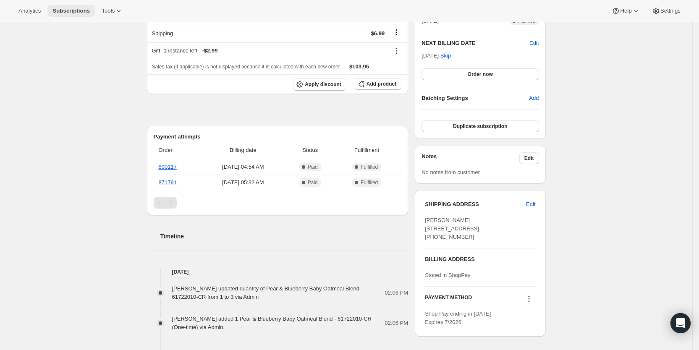  What do you see at coordinates (445, 56) in the screenshot?
I see `span: Skip` at bounding box center [445, 56].